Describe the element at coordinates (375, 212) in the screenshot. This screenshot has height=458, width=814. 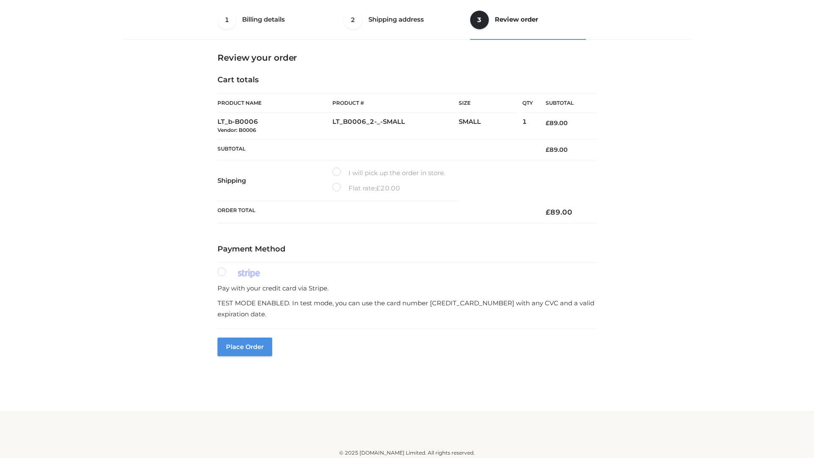
I see `th: Order Total` at that location.